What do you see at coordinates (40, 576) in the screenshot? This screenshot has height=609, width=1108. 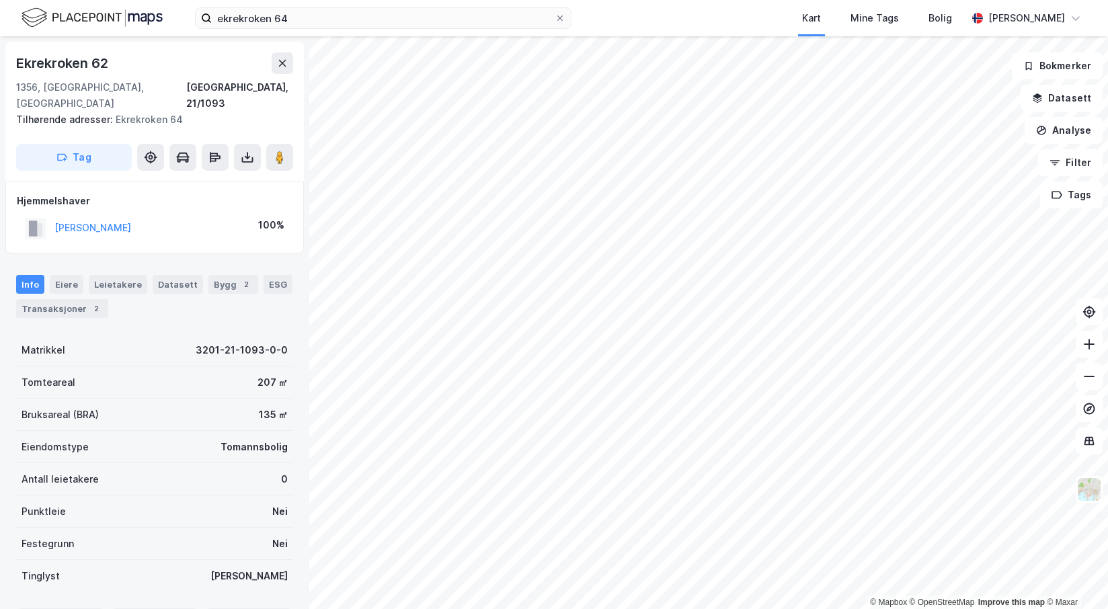 I see `div: Tinglyst` at bounding box center [40, 576].